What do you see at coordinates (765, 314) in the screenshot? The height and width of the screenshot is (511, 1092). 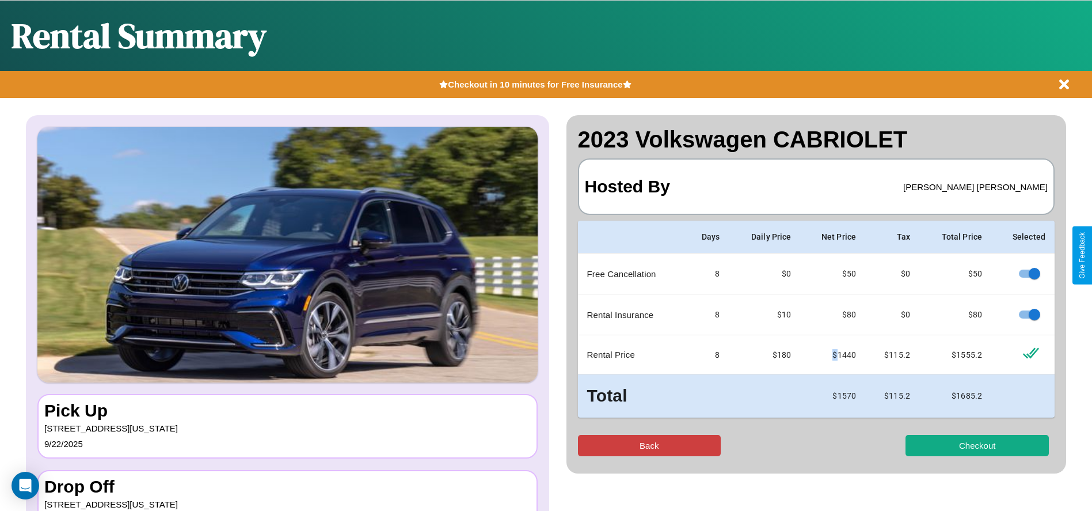 I see `td: $10` at bounding box center [765, 314].